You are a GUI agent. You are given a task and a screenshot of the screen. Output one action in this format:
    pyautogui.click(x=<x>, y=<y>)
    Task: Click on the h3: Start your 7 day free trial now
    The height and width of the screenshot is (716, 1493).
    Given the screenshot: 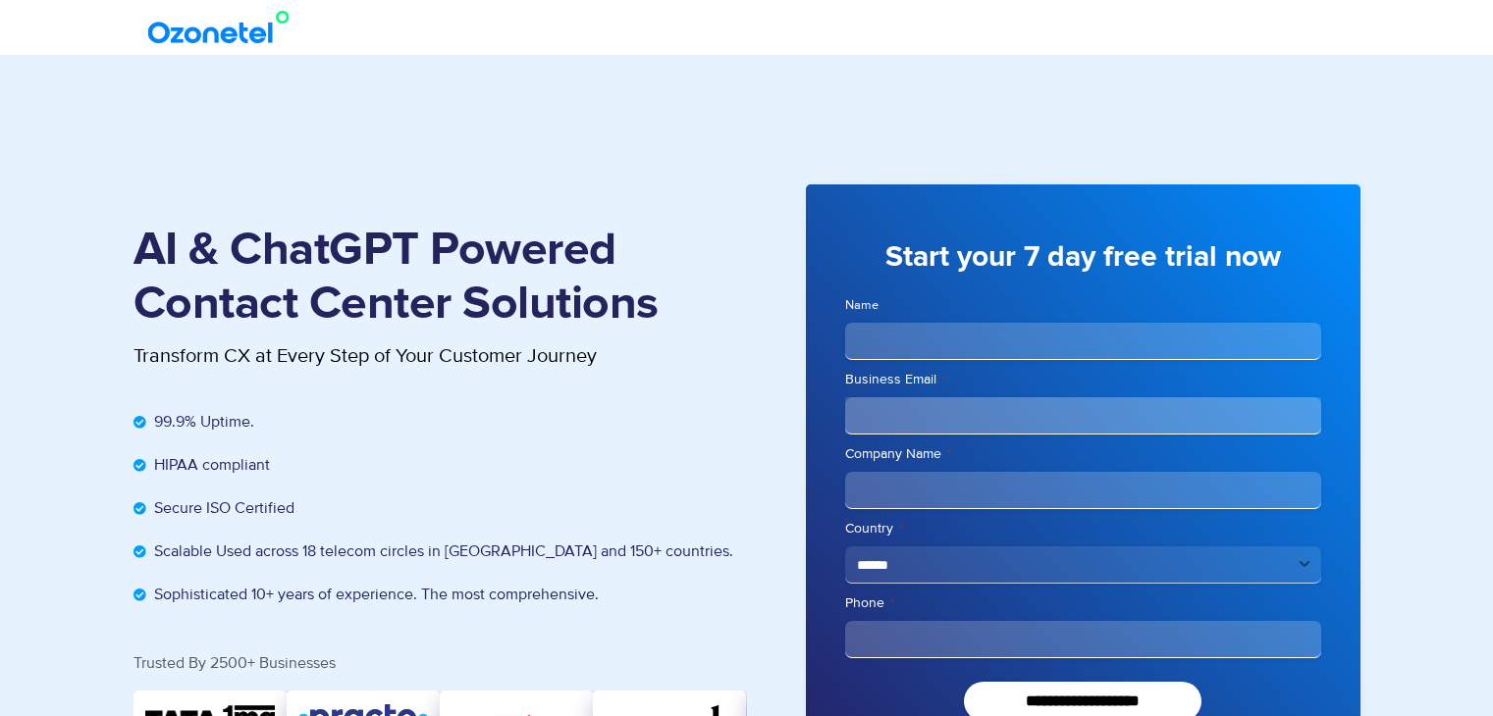 What is the action you would take?
    pyautogui.click(x=1083, y=257)
    